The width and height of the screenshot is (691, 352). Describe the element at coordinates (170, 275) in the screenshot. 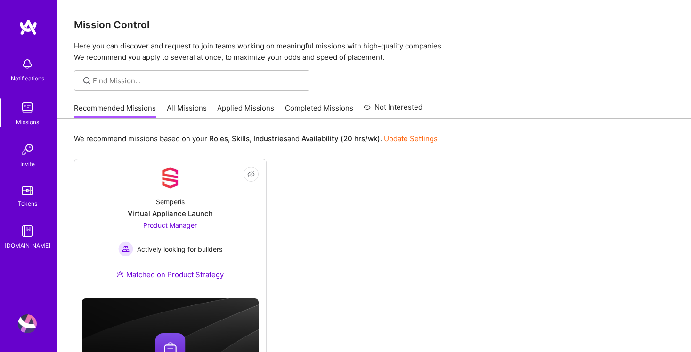

I see `div: Matched on Product Strategy` at that location.